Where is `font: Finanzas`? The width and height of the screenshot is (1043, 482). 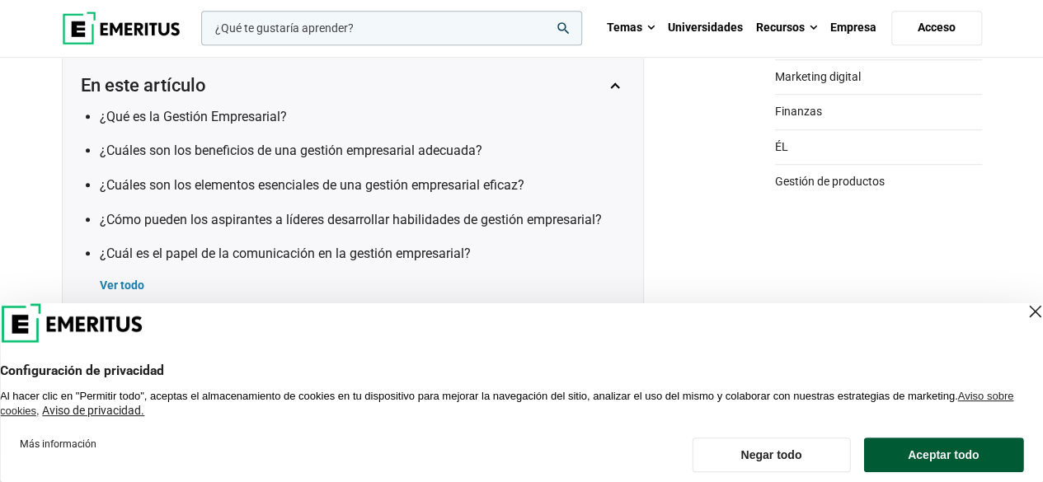
font: Finanzas is located at coordinates (798, 111).